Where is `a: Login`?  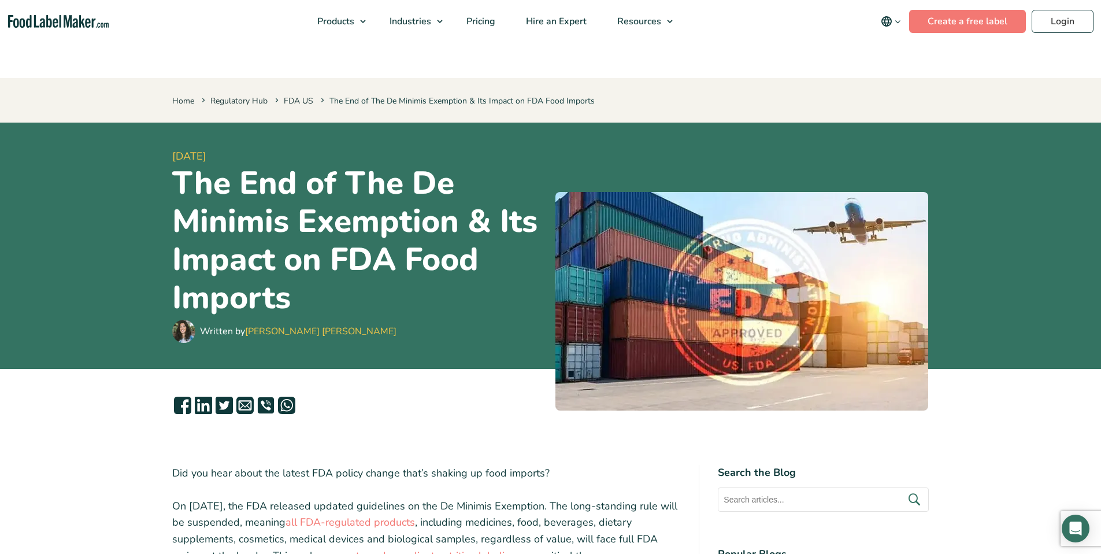 a: Login is located at coordinates (1062, 21).